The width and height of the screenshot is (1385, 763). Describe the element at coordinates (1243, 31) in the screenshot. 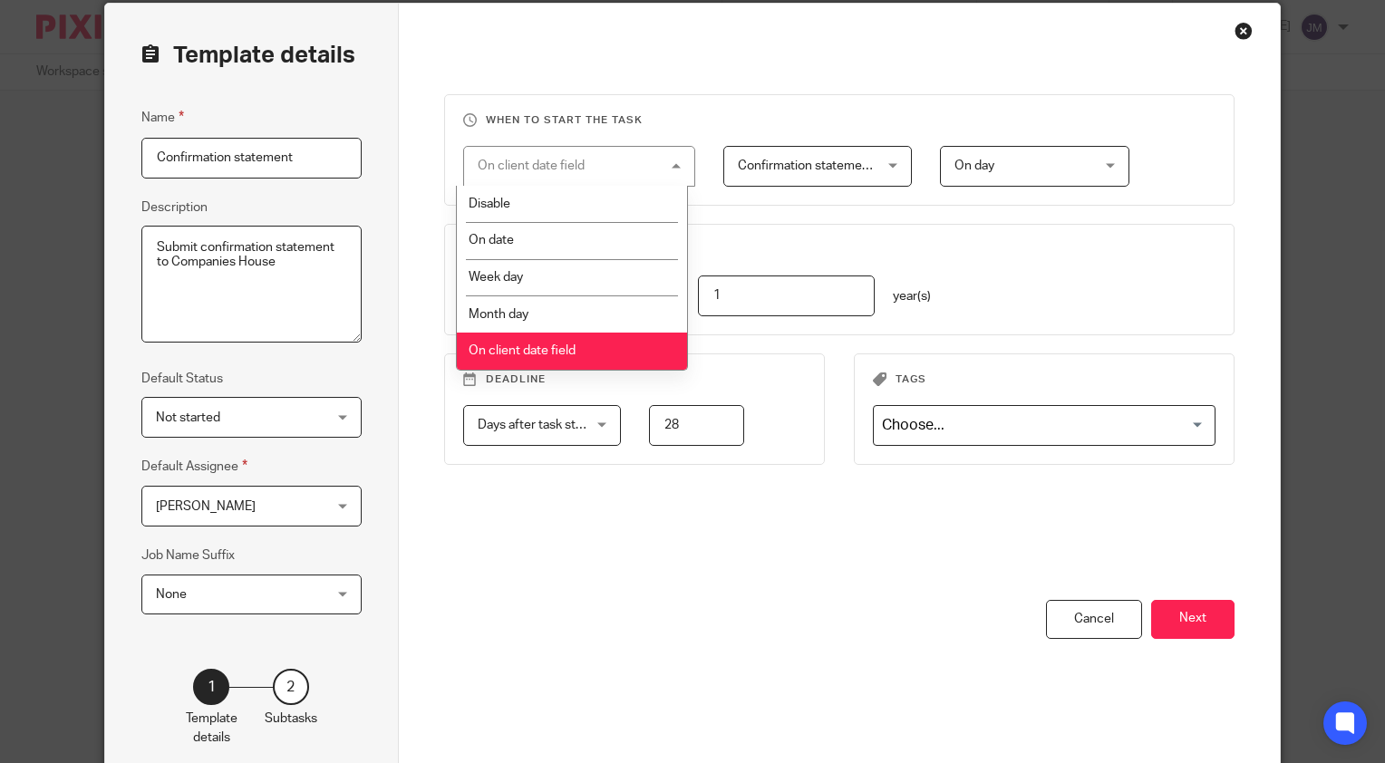

I see `div: Close this dialog window` at that location.